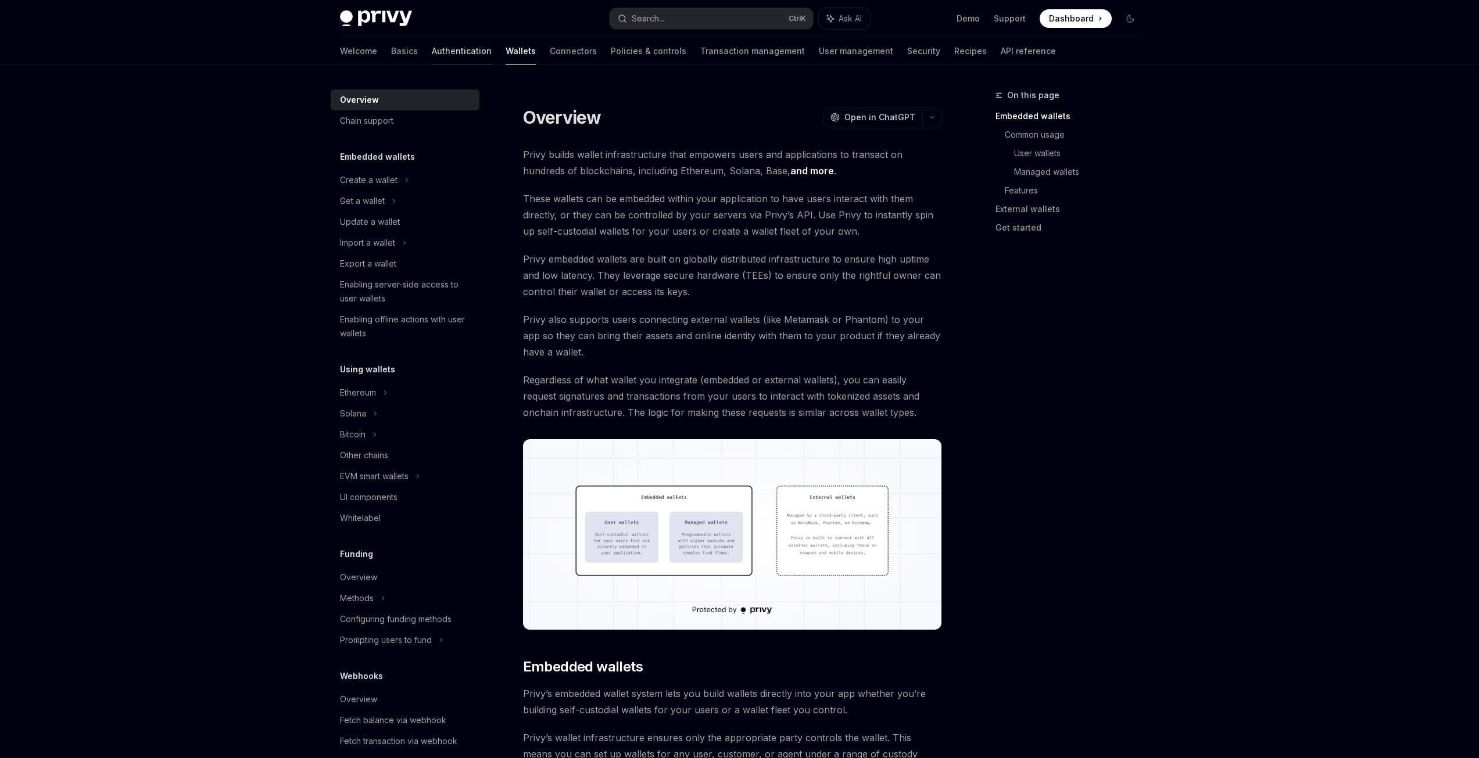 The width and height of the screenshot is (1479, 758). What do you see at coordinates (1075, 19) in the screenshot?
I see `a: Dashboard` at bounding box center [1075, 19].